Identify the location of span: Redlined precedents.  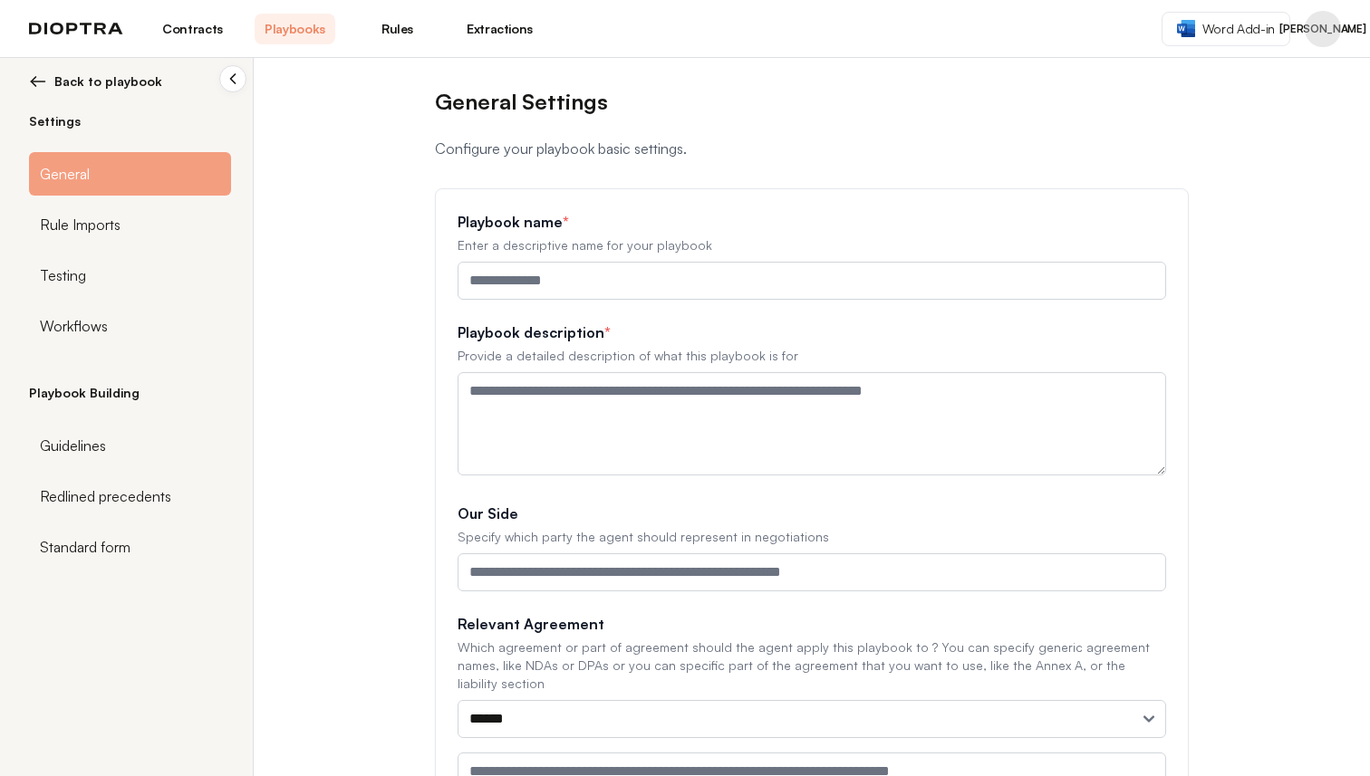
(105, 496).